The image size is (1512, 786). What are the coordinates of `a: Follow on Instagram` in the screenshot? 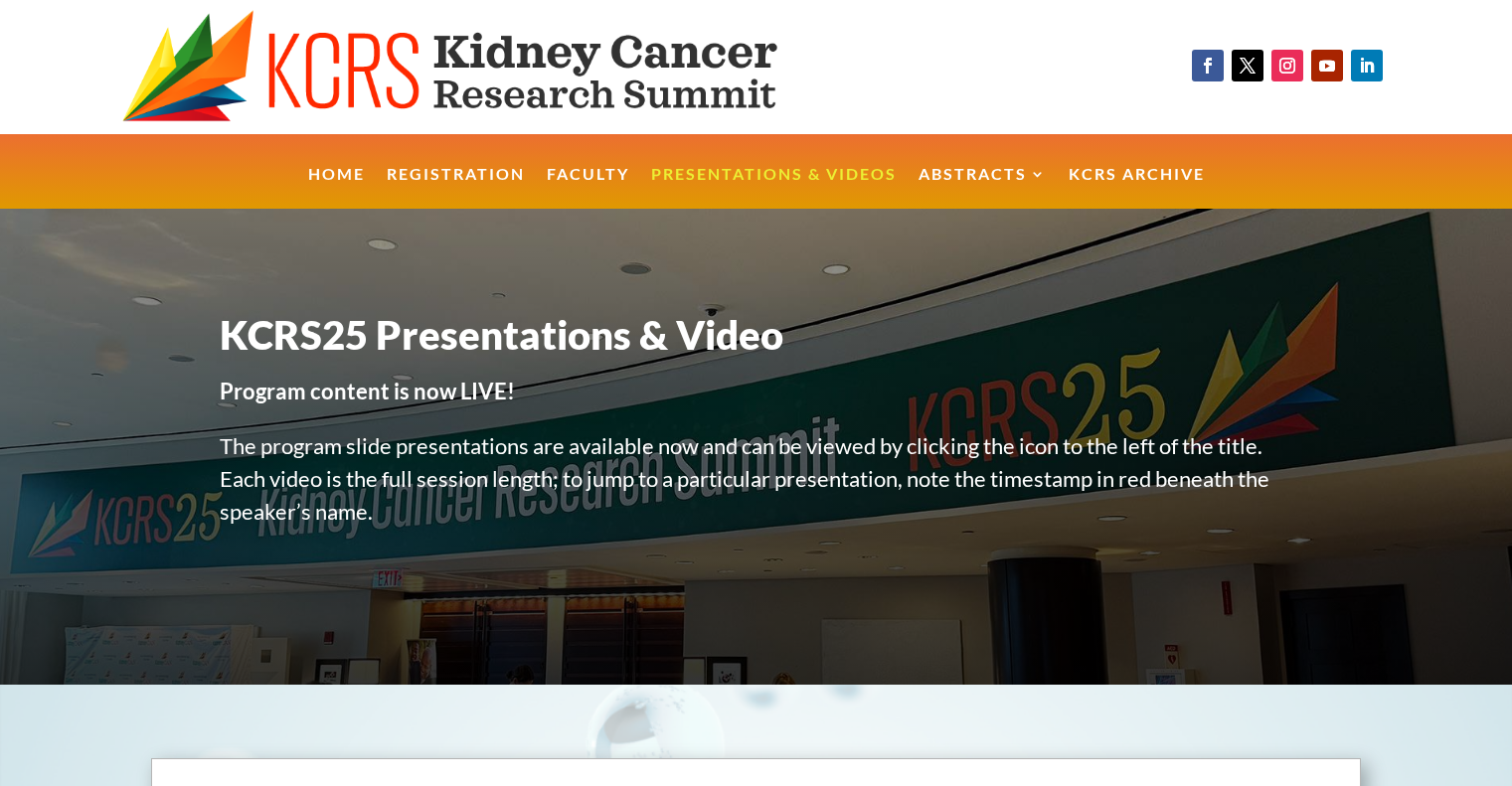 It's located at (1287, 66).